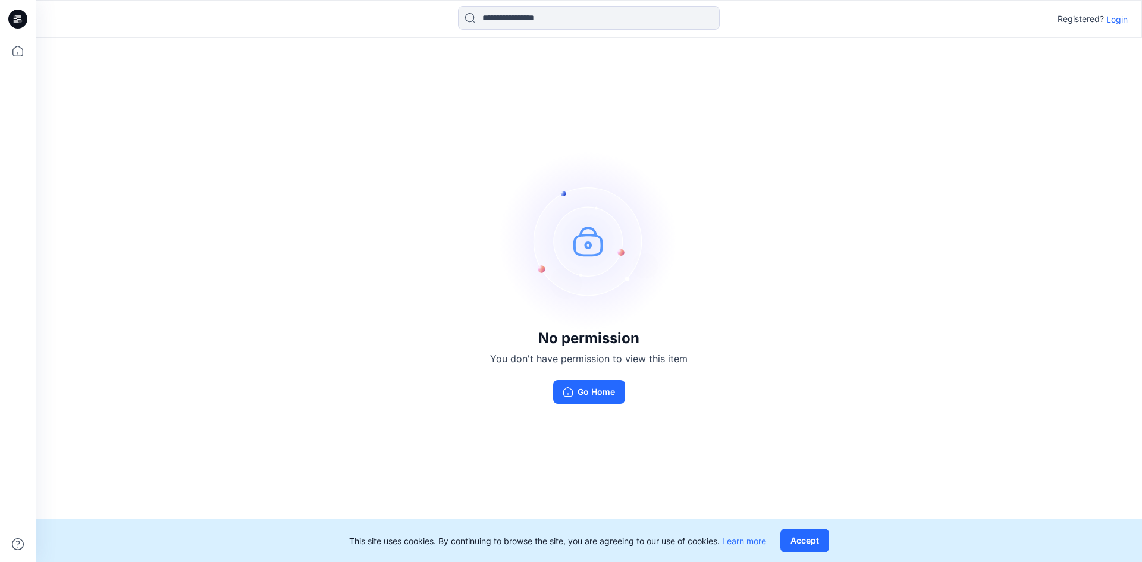  Describe the element at coordinates (744, 541) in the screenshot. I see `a: Learn more` at that location.